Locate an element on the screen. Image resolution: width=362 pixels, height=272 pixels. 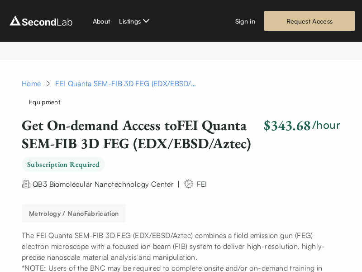
h1: Get On-demand Access to FEI Quanta SEM-FIB 3D FEG (EDX/EBSD/Aztec) is located at coordinates (141, 143).